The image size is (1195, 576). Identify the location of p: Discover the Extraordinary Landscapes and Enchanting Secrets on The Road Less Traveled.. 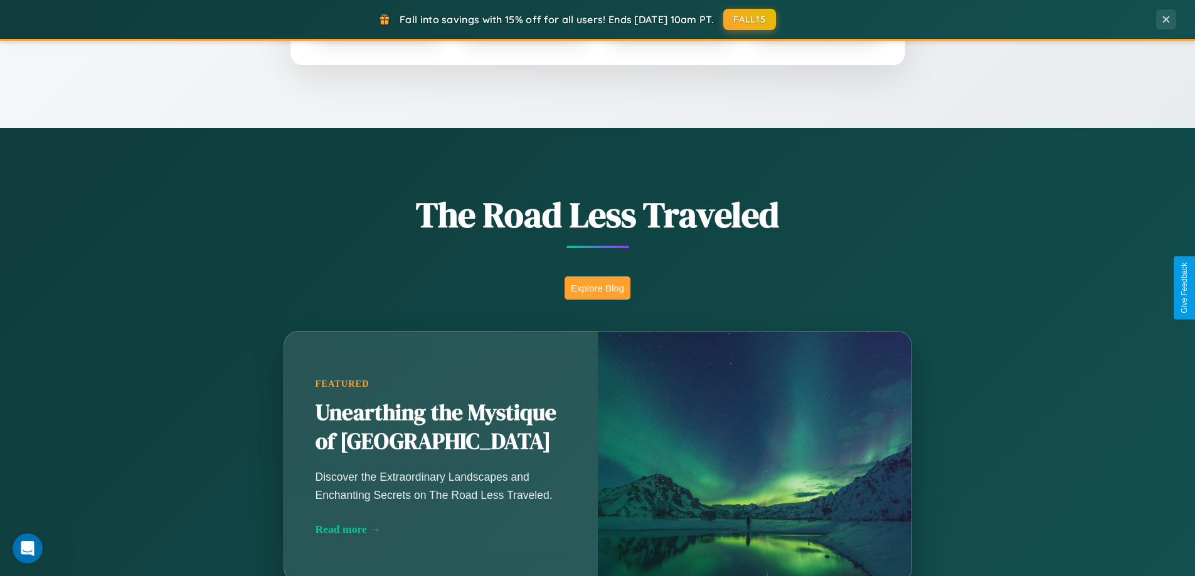
(441, 486).